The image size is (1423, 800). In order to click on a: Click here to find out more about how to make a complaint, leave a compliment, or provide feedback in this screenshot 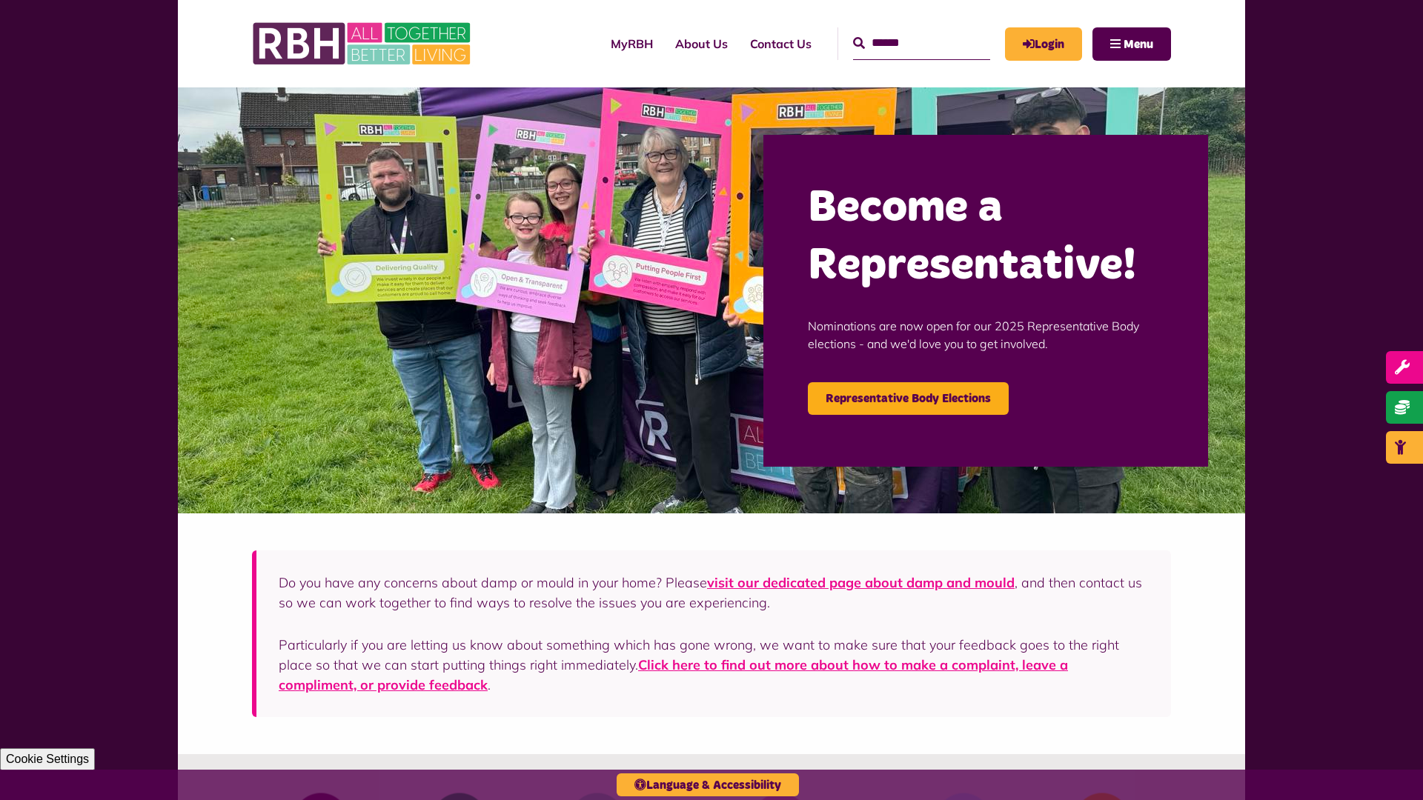, I will do `click(673, 675)`.